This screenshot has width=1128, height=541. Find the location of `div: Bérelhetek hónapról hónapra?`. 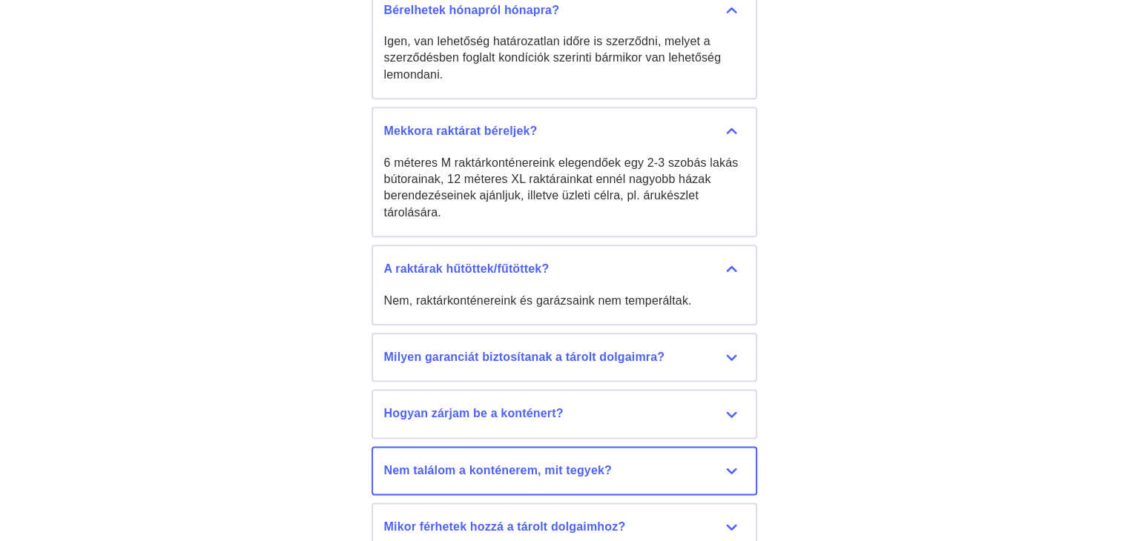

div: Bérelhetek hónapról hónapra? is located at coordinates (564, 10).